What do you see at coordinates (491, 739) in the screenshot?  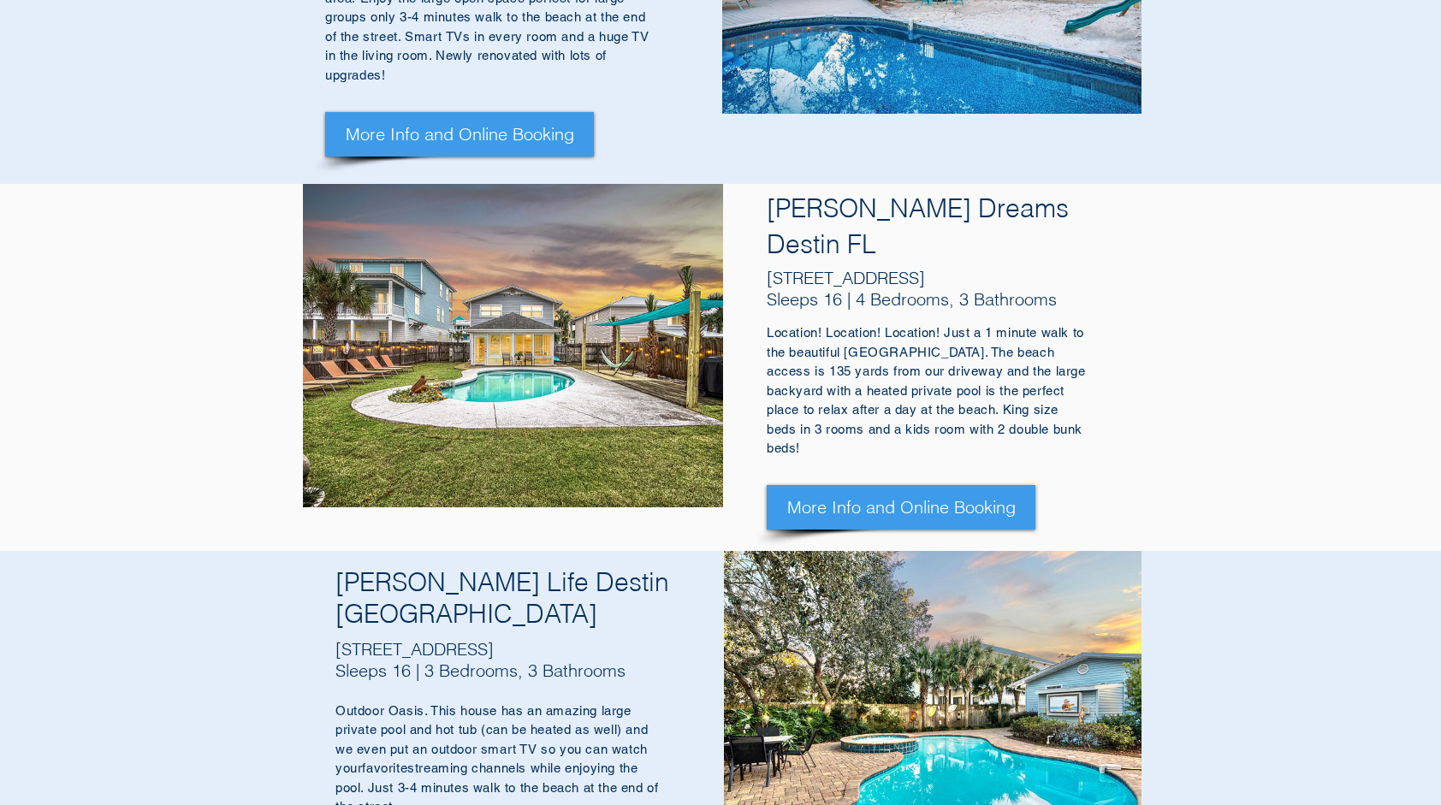 I see `span: Outdoor Oasis. This house has an amazing large private pool and hot tub (can be heated as well) a...` at bounding box center [491, 739].